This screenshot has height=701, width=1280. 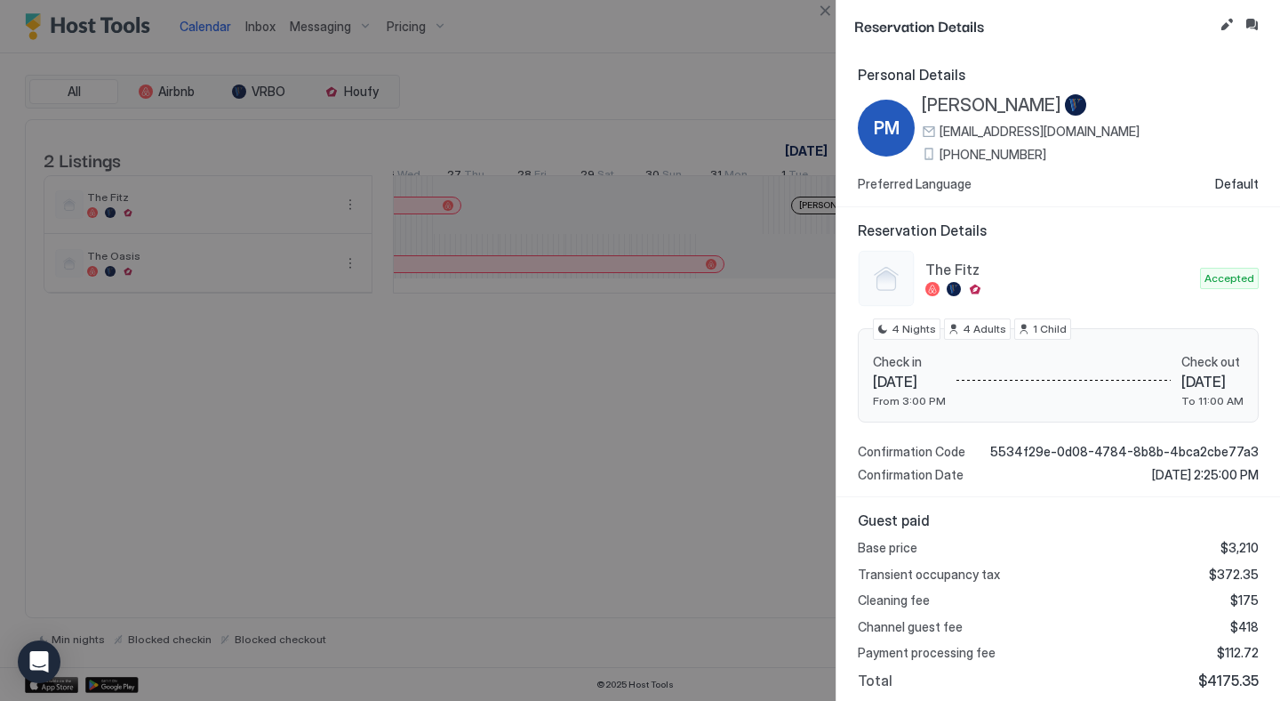 I want to click on span: Base price, so click(x=887, y=548).